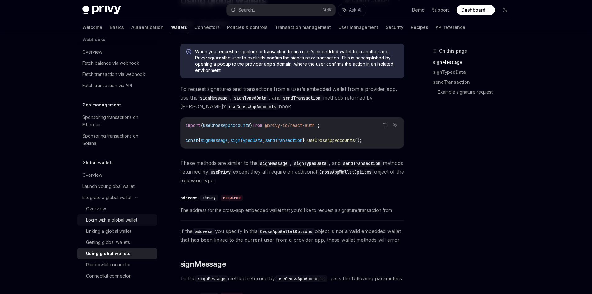 This screenshot has width=592, height=294. Describe the element at coordinates (473, 10) in the screenshot. I see `span: Dashboard` at that location.